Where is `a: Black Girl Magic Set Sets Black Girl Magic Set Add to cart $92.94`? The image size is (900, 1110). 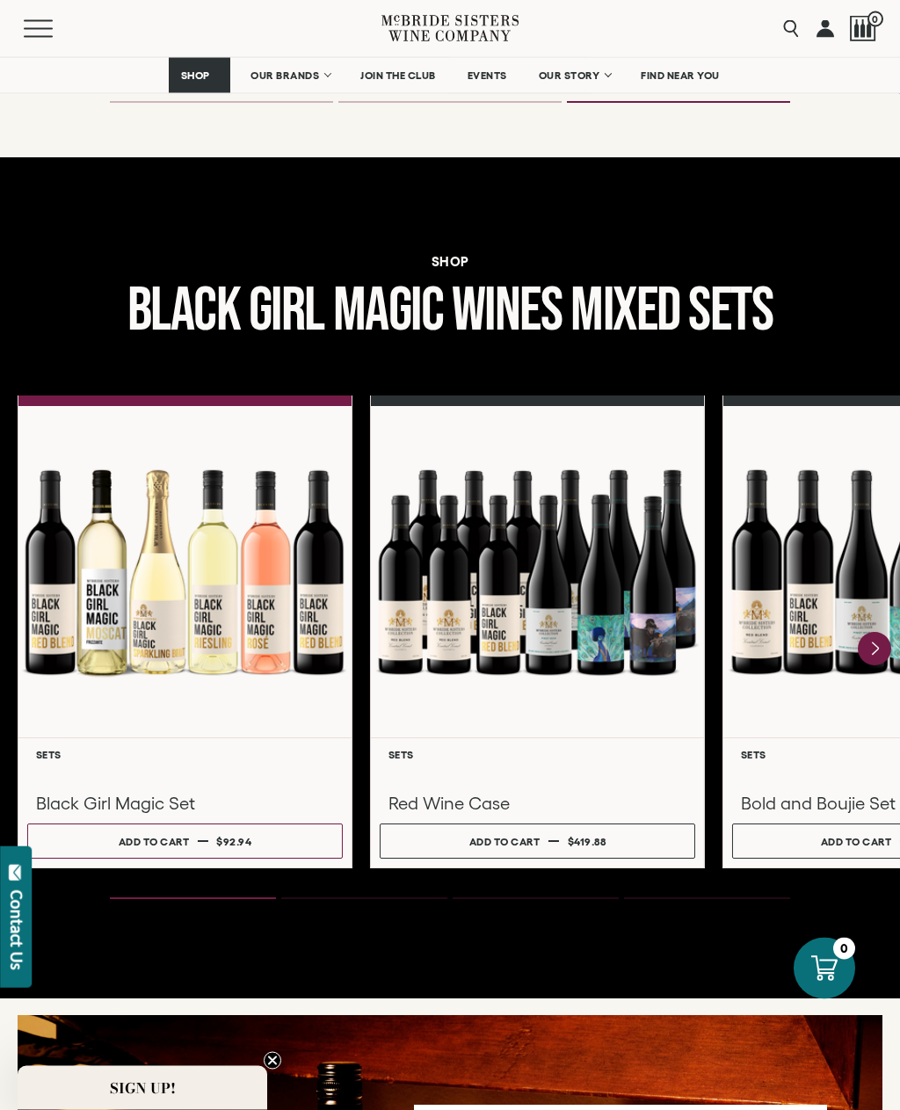 a: Black Girl Magic Set Sets Black Girl Magic Set Add to cart $92.94 is located at coordinates (185, 633).